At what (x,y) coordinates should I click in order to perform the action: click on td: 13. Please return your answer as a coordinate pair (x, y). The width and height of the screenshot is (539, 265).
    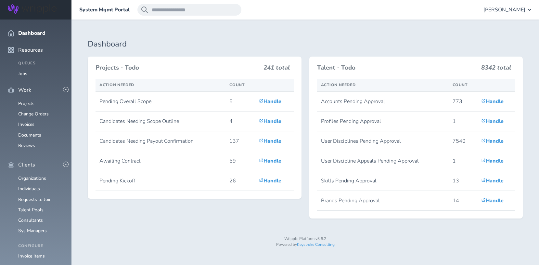
    Looking at the image, I should click on (463, 181).